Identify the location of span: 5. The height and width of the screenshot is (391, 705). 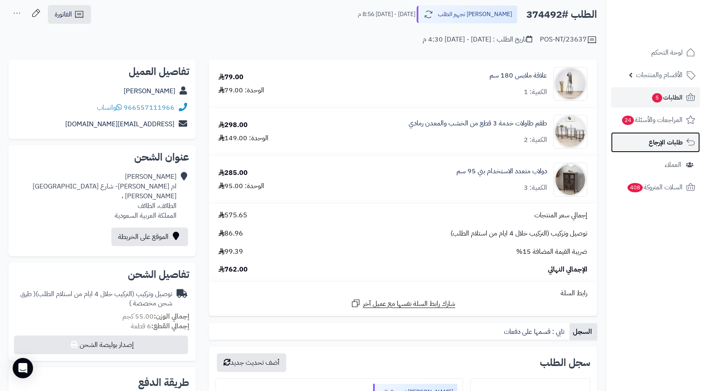
(657, 98).